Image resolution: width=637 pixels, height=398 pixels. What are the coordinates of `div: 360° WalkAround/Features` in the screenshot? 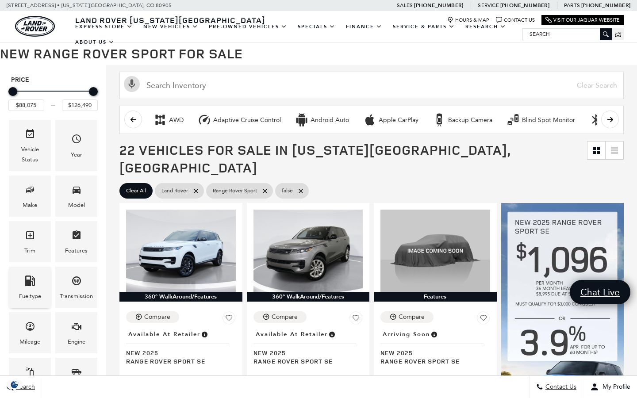 It's located at (308, 297).